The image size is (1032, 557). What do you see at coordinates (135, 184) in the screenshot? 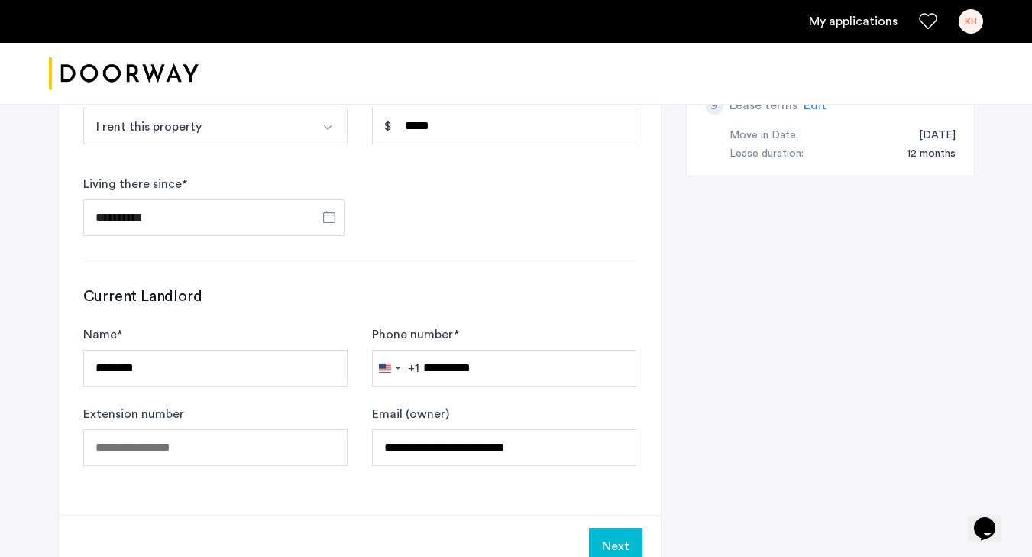
I see `label: Living there since *` at bounding box center [135, 184].